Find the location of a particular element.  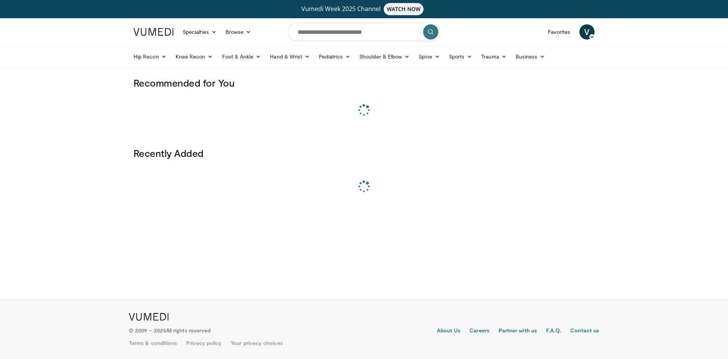

a: Hand & Wrist is located at coordinates (290, 57).